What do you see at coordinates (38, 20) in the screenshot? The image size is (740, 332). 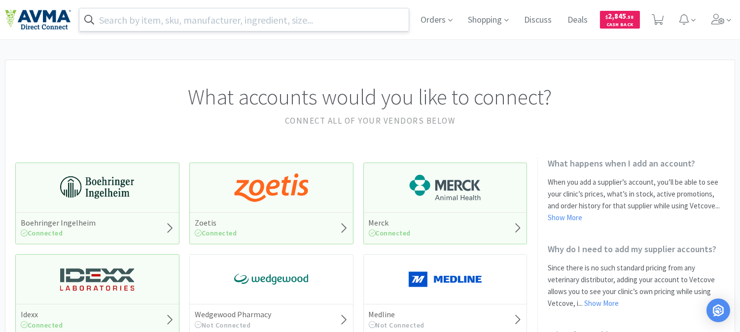 I see `img: e4e33dab9f054f5782a47901c742baa9_102.png` at bounding box center [38, 20].